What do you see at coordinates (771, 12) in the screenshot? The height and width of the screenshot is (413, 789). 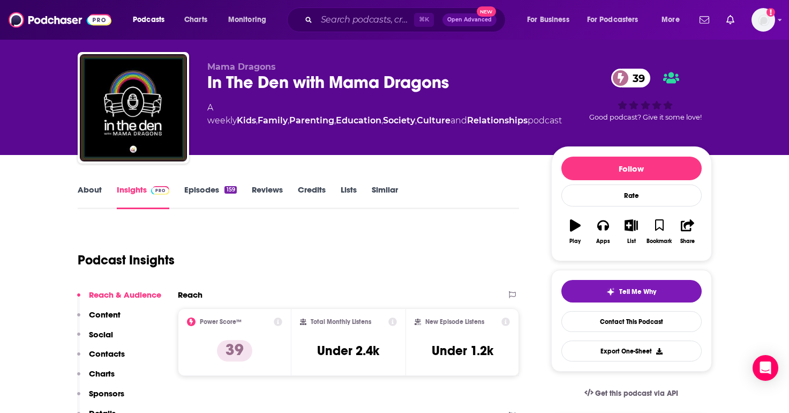 I see `svg: Add a profile image` at bounding box center [771, 12].